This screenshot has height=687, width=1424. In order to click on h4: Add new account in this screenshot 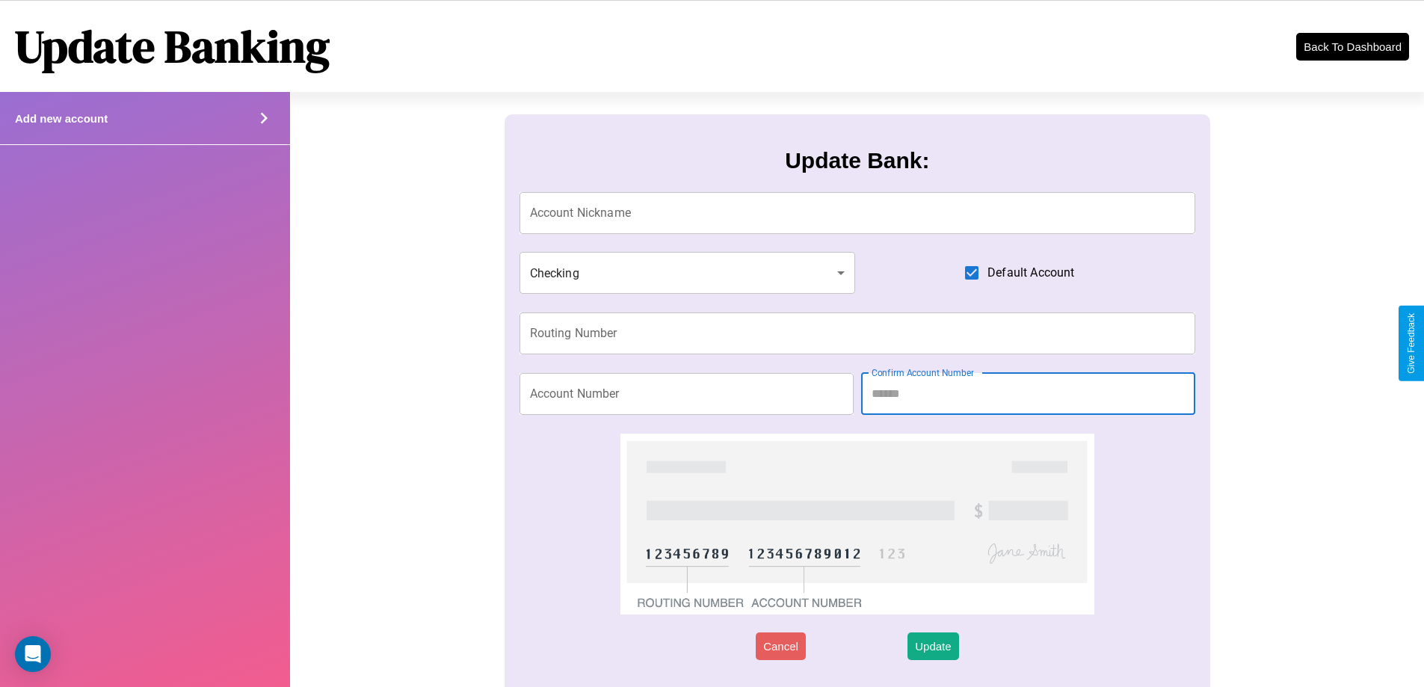, I will do `click(61, 118)`.